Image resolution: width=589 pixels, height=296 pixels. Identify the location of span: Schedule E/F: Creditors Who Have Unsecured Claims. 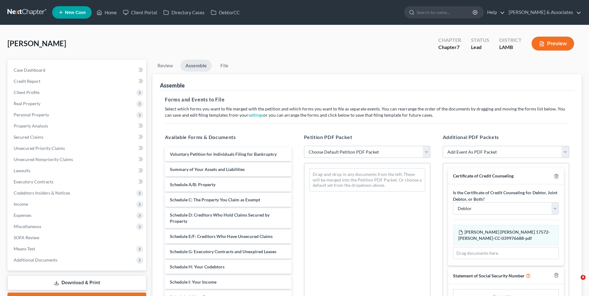
(221, 236).